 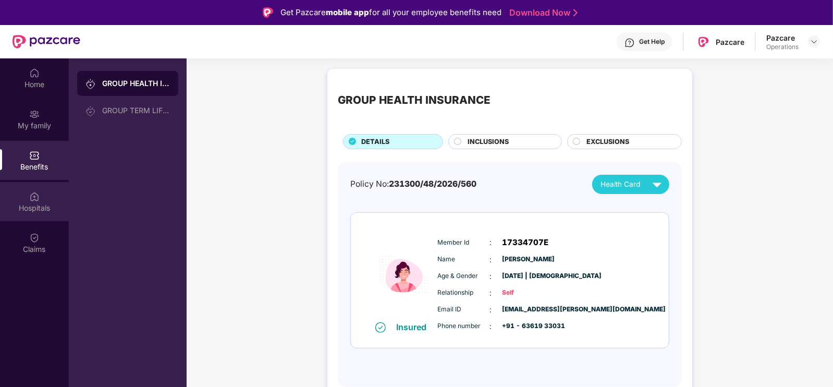 I want to click on span: Age & Gender, so click(x=464, y=276).